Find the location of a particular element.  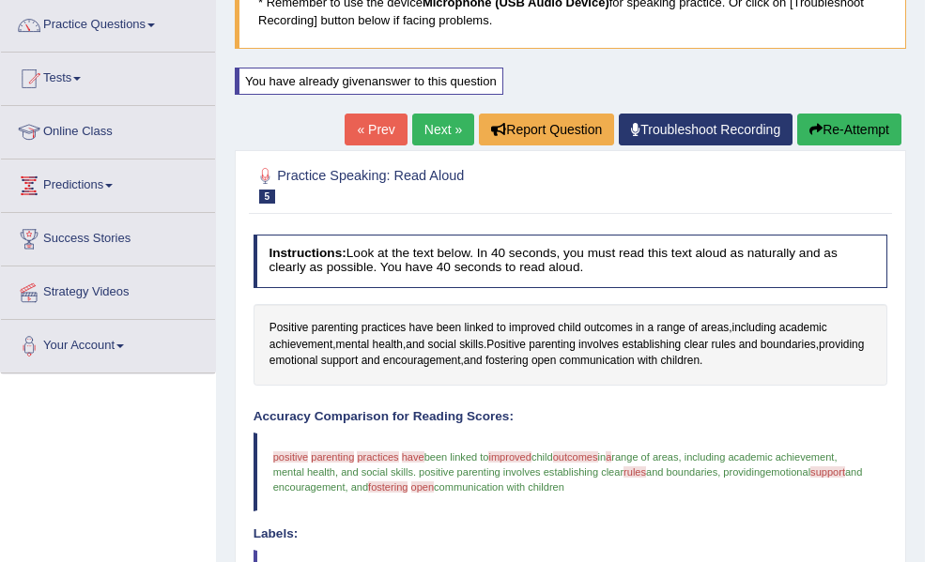

div: You have already given answer to this question is located at coordinates (369, 81).